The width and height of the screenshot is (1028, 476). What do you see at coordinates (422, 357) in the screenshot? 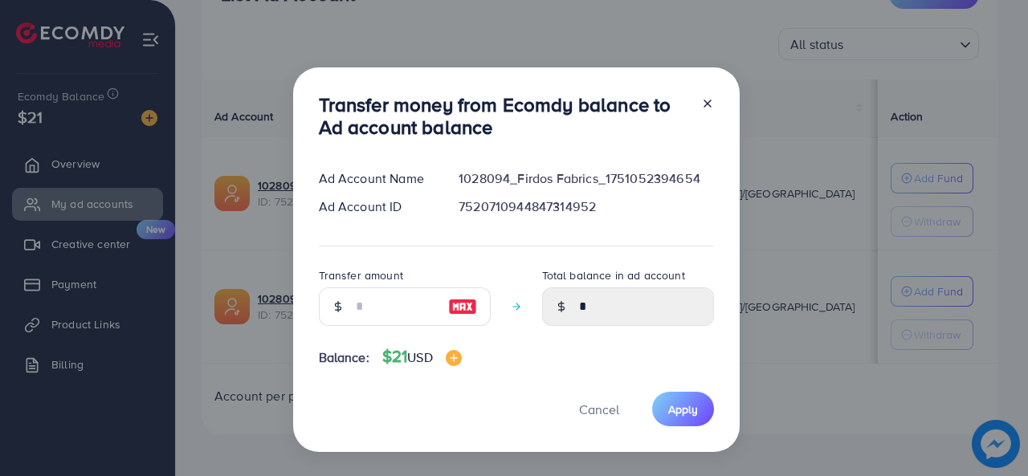
I see `h4: $21` at bounding box center [422, 357].